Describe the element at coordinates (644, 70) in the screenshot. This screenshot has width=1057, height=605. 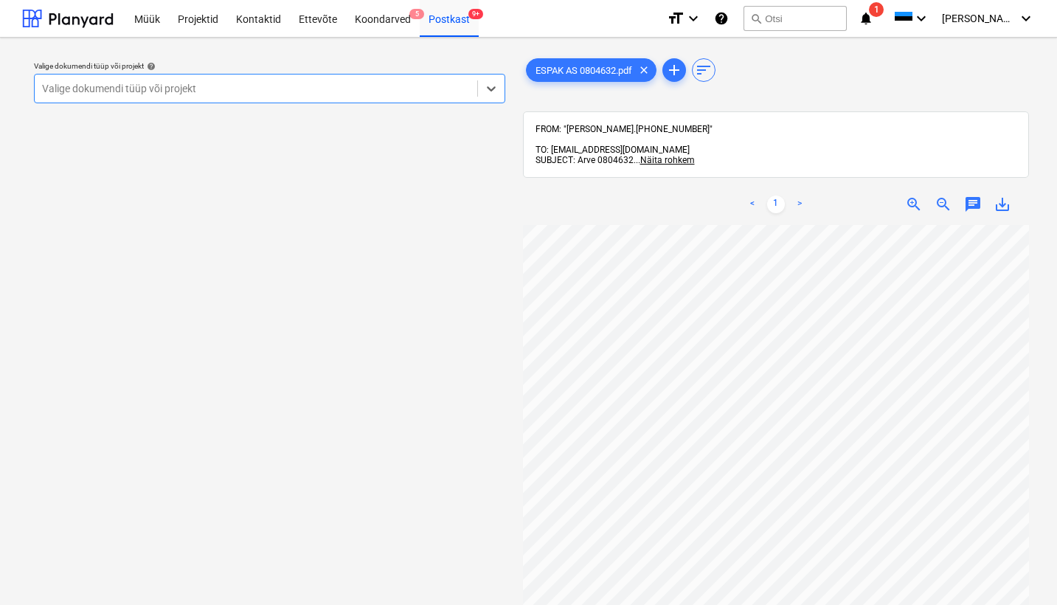
I see `span: clear` at that location.